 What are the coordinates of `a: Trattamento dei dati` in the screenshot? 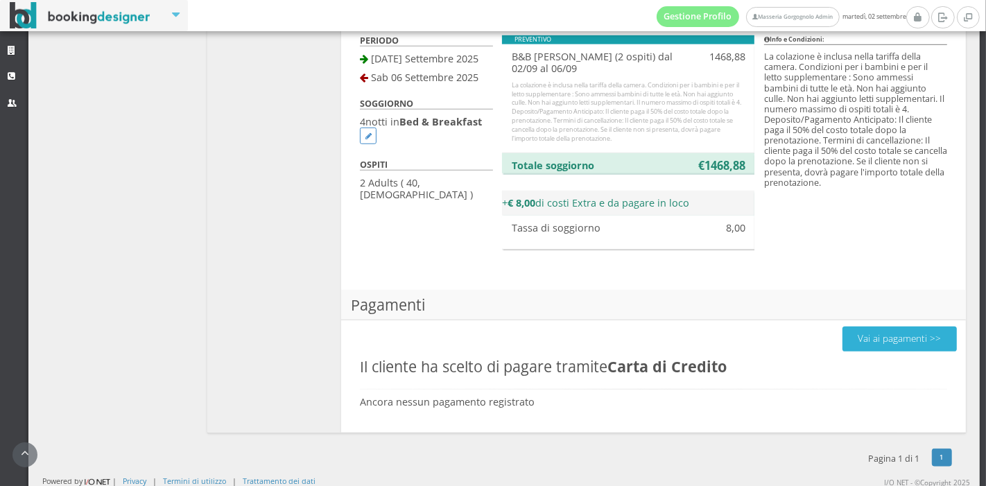 It's located at (279, 480).